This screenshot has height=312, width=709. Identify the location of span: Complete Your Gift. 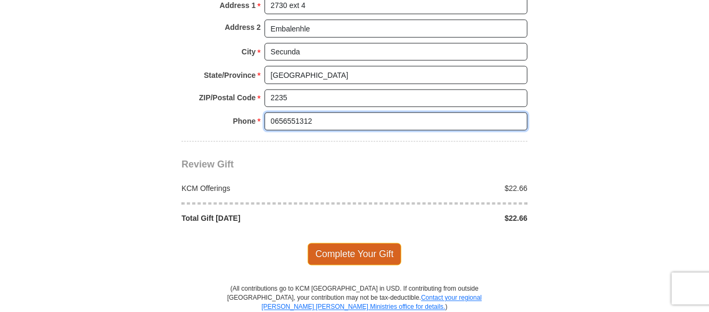
(355, 254).